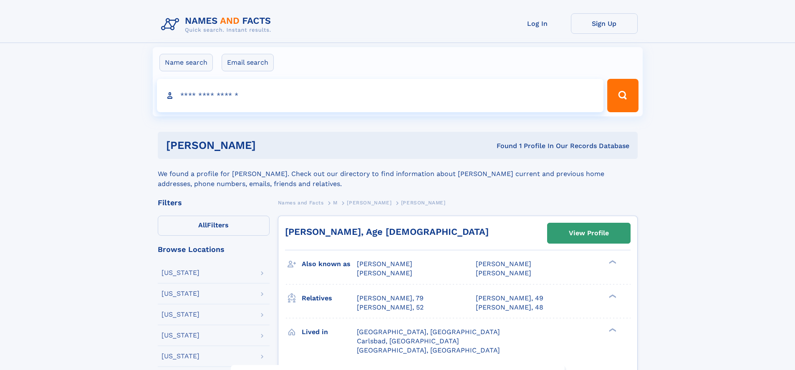 Image resolution: width=795 pixels, height=370 pixels. Describe the element at coordinates (335, 203) in the screenshot. I see `span: M` at that location.